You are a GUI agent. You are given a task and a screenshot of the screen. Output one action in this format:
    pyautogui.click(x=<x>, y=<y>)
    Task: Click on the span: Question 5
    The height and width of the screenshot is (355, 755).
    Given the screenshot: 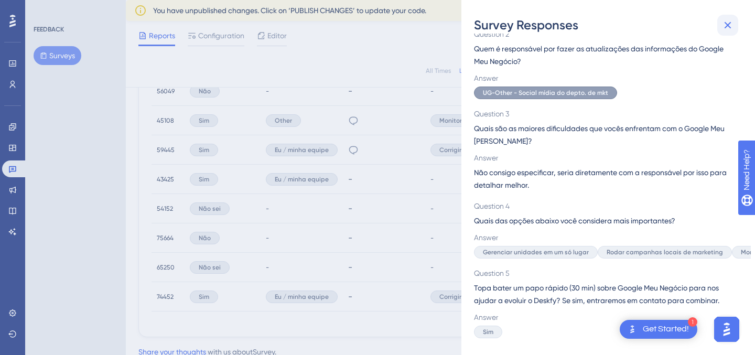 What is the action you would take?
    pyautogui.click(x=604, y=273)
    